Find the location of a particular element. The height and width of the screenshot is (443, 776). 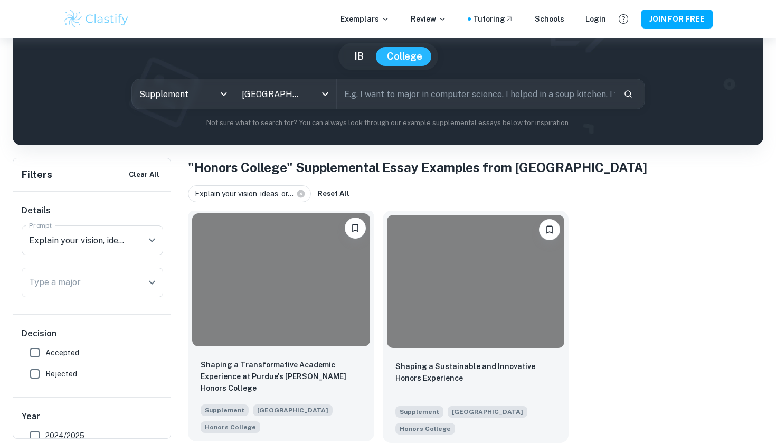

button: Help and Feedback is located at coordinates (623, 19).